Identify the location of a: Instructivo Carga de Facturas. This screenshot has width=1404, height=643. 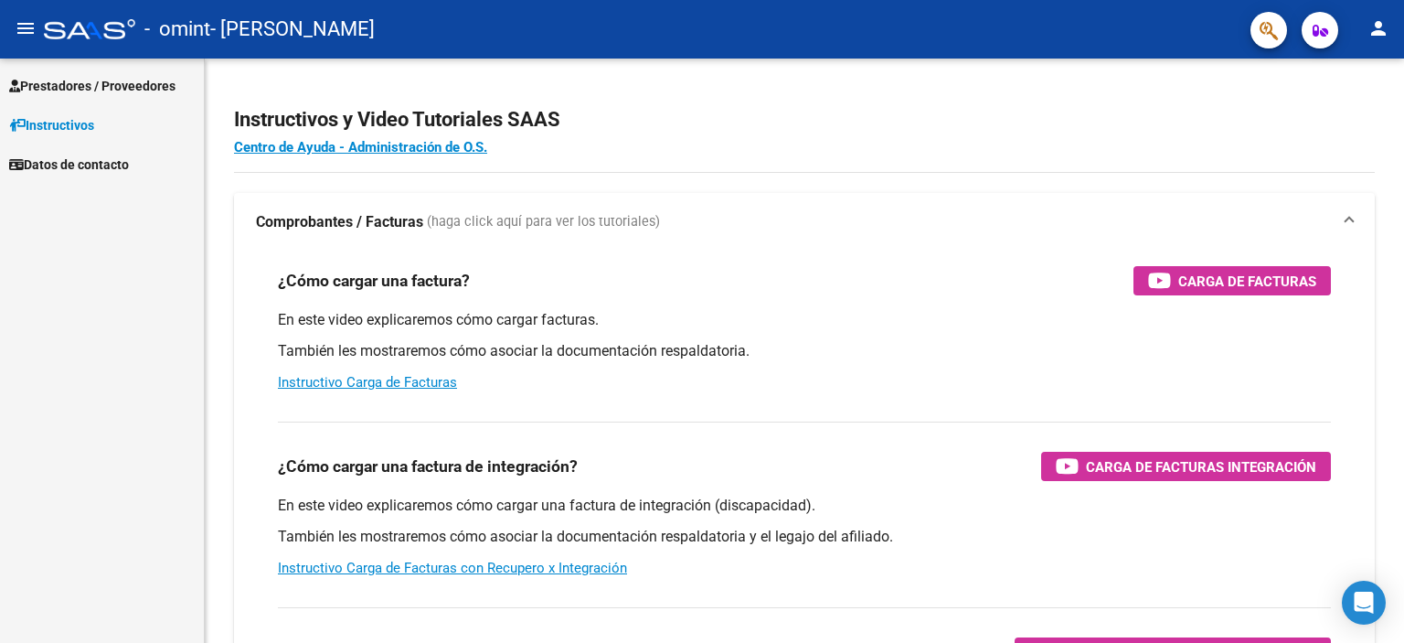
(368, 382).